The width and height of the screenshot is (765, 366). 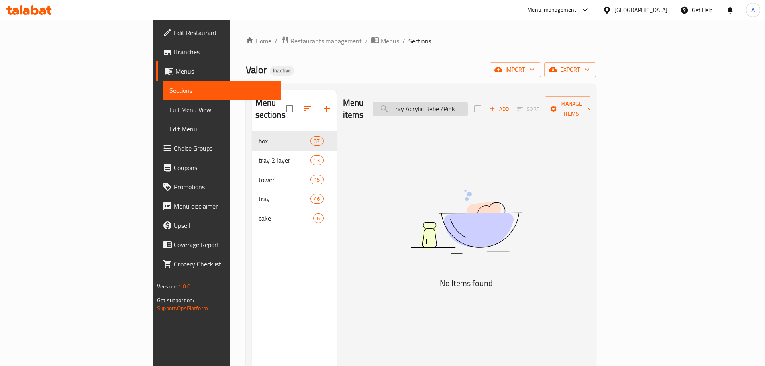 What do you see at coordinates (224, 264) in the screenshot?
I see `span: Grocery Checklist` at bounding box center [224, 264].